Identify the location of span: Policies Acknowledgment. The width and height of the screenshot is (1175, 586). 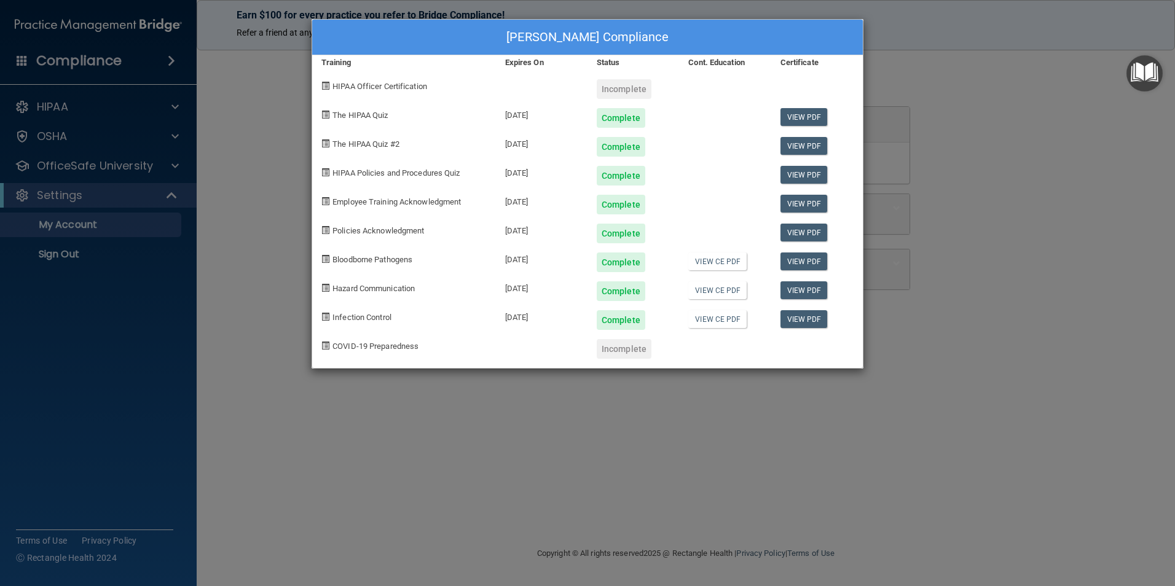
(378, 231).